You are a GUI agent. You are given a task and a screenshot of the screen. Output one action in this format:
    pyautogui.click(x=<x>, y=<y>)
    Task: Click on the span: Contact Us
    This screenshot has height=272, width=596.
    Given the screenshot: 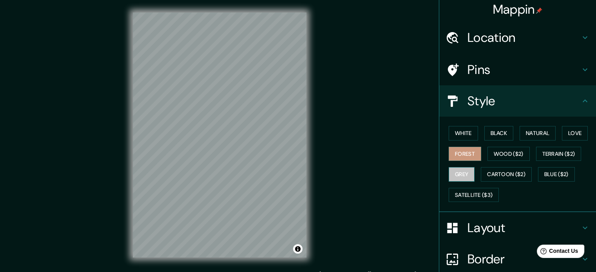 What is the action you would take?
    pyautogui.click(x=37, y=9)
    